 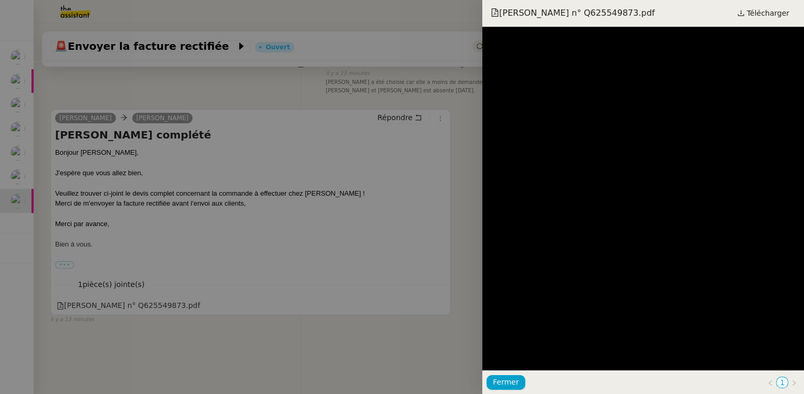 I want to click on button: Page précédente, so click(x=771, y=383).